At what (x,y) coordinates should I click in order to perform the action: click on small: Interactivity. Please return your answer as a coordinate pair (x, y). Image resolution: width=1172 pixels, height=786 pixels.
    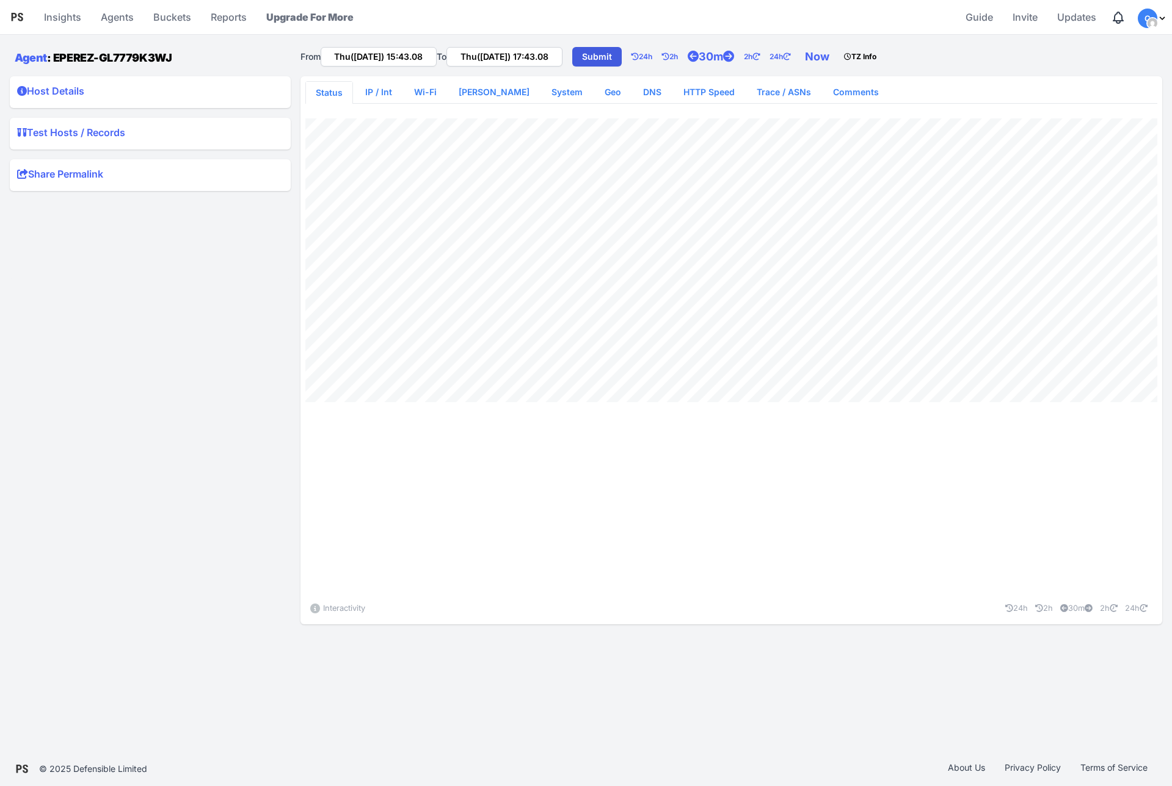
    Looking at the image, I should click on (344, 608).